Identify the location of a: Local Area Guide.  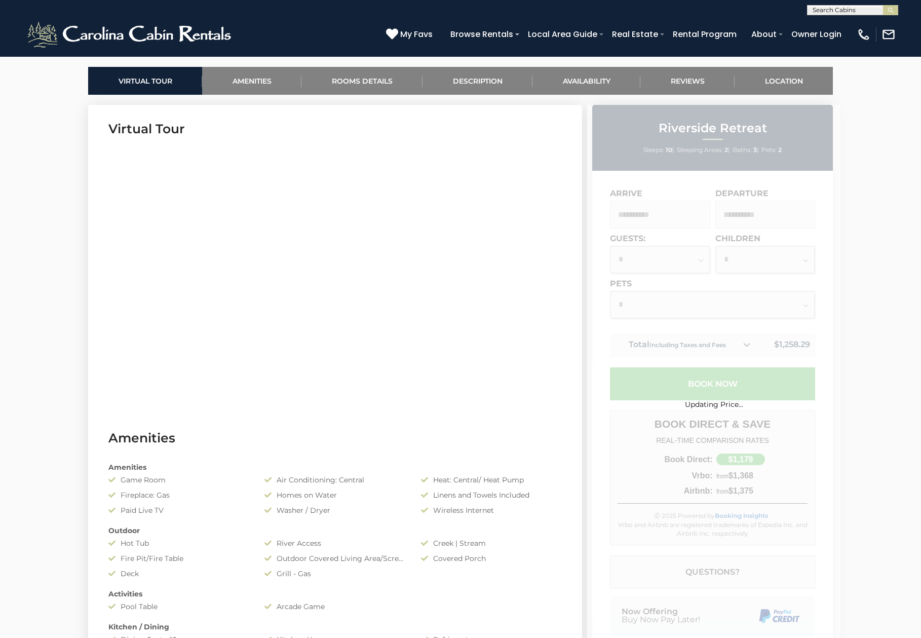
(562, 34).